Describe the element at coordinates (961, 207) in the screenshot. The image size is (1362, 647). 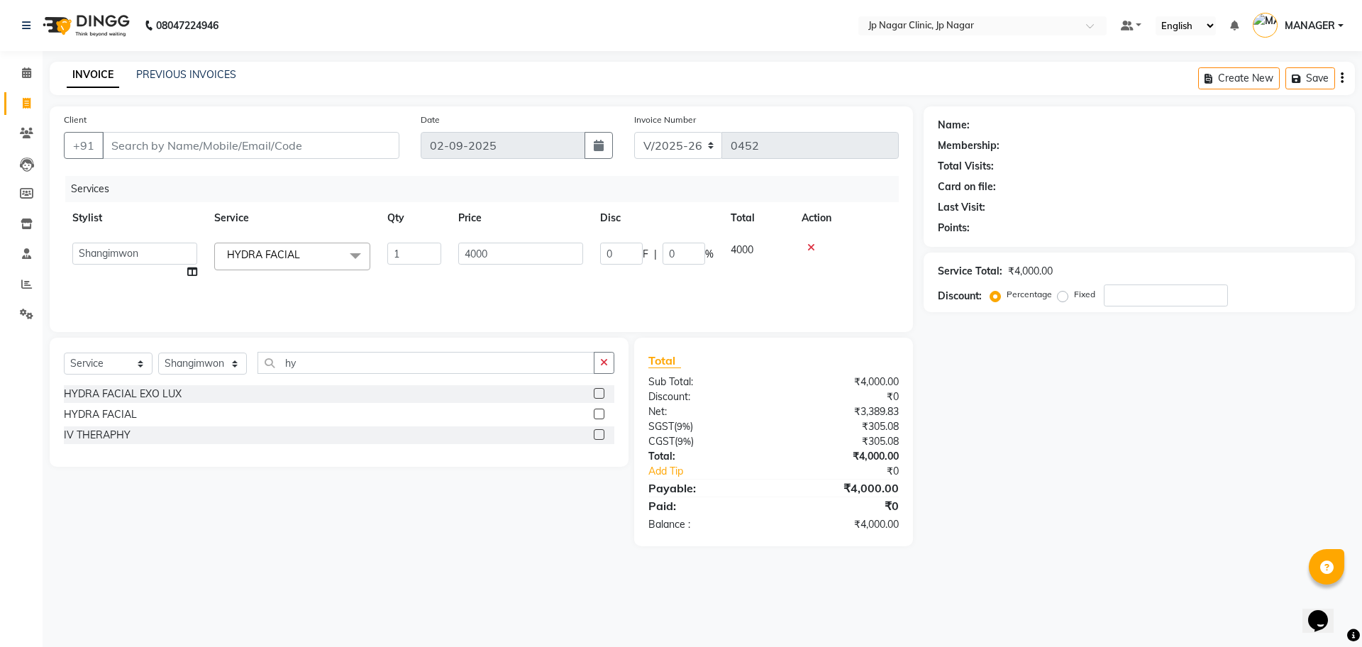
I see `div: Last Visit:` at that location.